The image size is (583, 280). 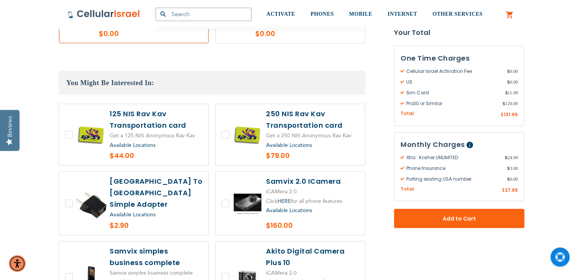 I want to click on div: Accessibility Menu, so click(x=17, y=263).